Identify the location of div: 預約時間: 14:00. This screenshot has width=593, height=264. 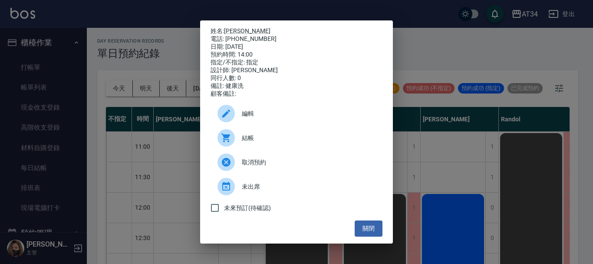
(297, 55).